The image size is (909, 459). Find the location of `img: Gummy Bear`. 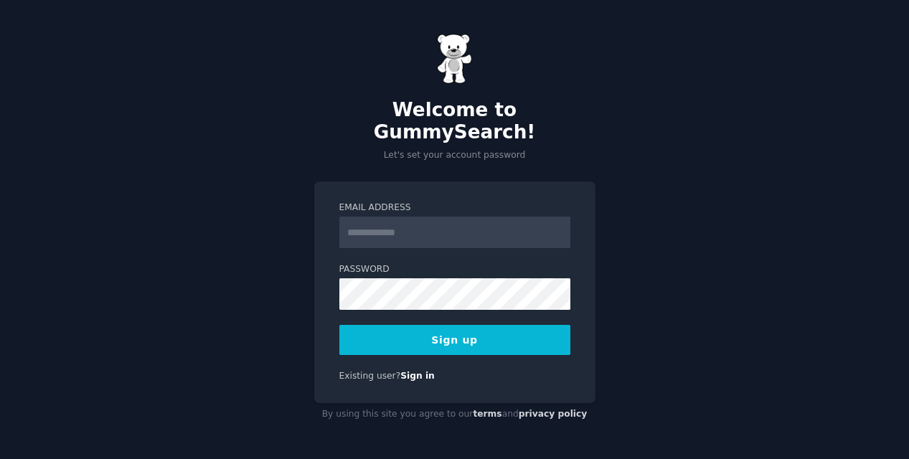

img: Gummy Bear is located at coordinates (455, 59).